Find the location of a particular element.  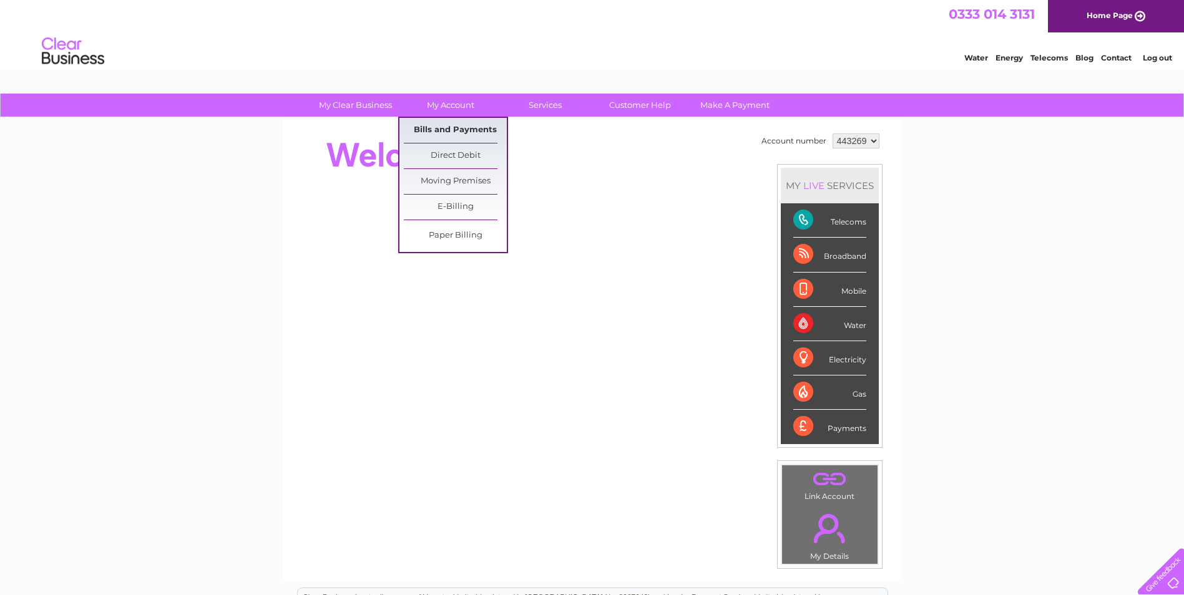

td: My Details is located at coordinates (830, 534).